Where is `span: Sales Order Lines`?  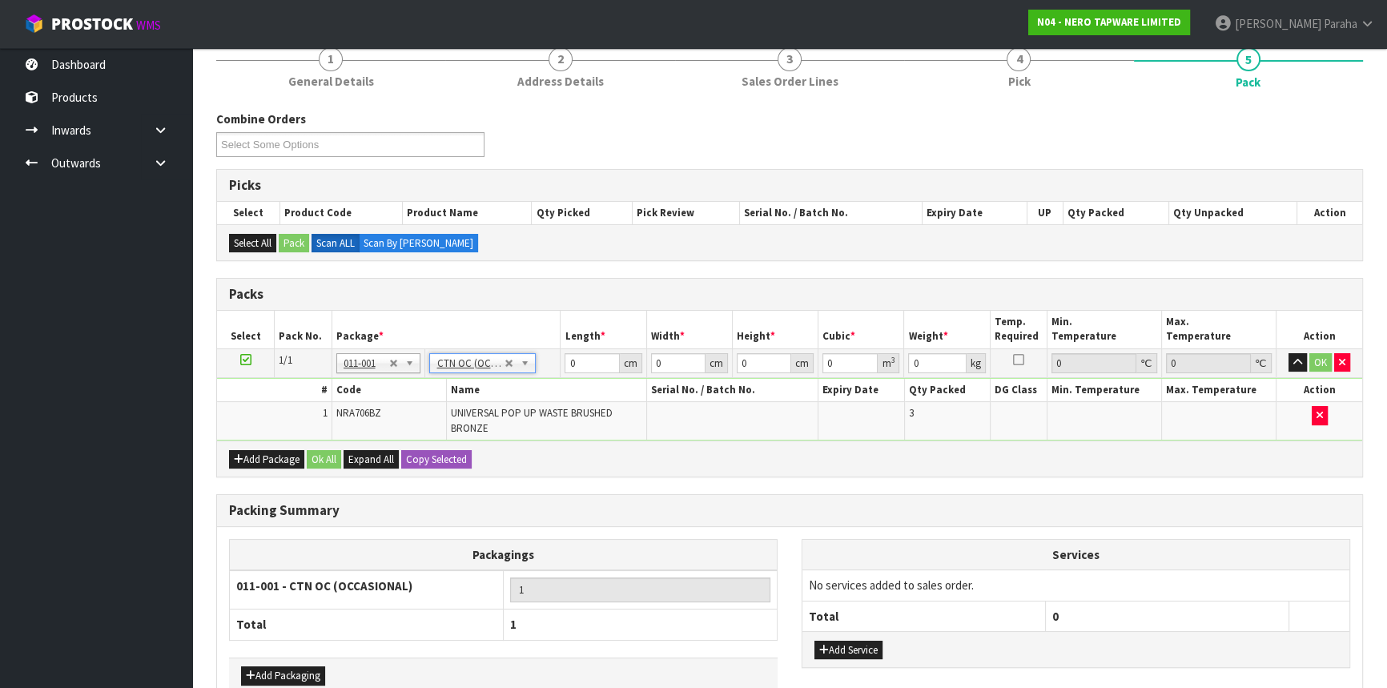
span: Sales Order Lines is located at coordinates (789, 81).